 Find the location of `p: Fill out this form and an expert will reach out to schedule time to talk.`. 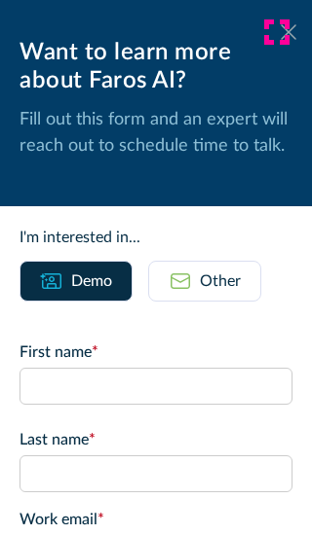

p: Fill out this form and an expert will reach out to schedule time to talk. is located at coordinates (156, 133).